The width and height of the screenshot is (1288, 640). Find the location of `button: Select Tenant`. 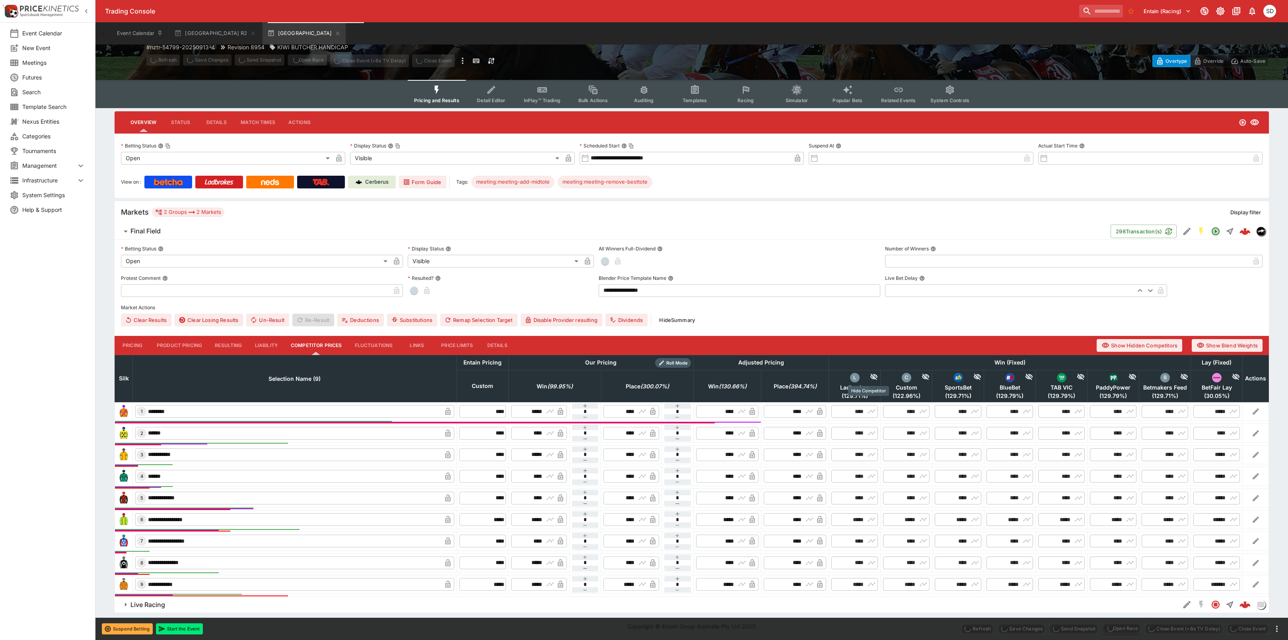

button: Select Tenant is located at coordinates (1167, 11).